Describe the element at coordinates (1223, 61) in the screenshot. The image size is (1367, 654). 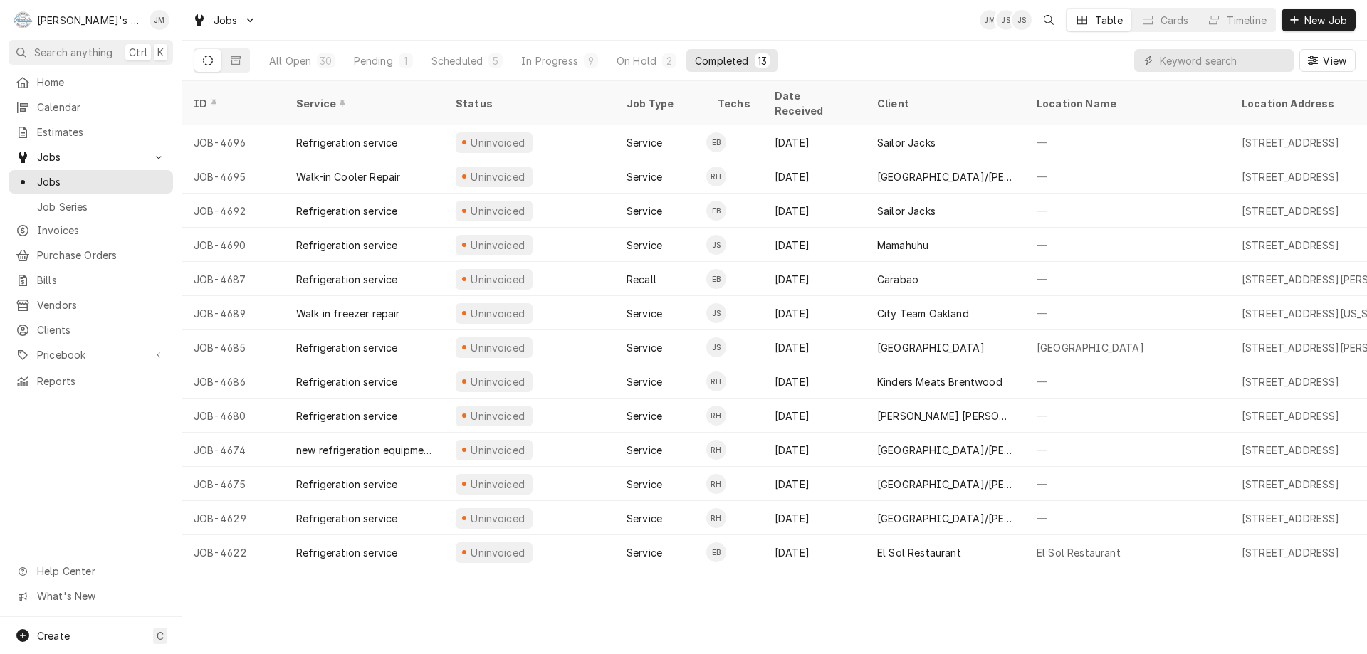
I see `input: Keyword search` at that location.